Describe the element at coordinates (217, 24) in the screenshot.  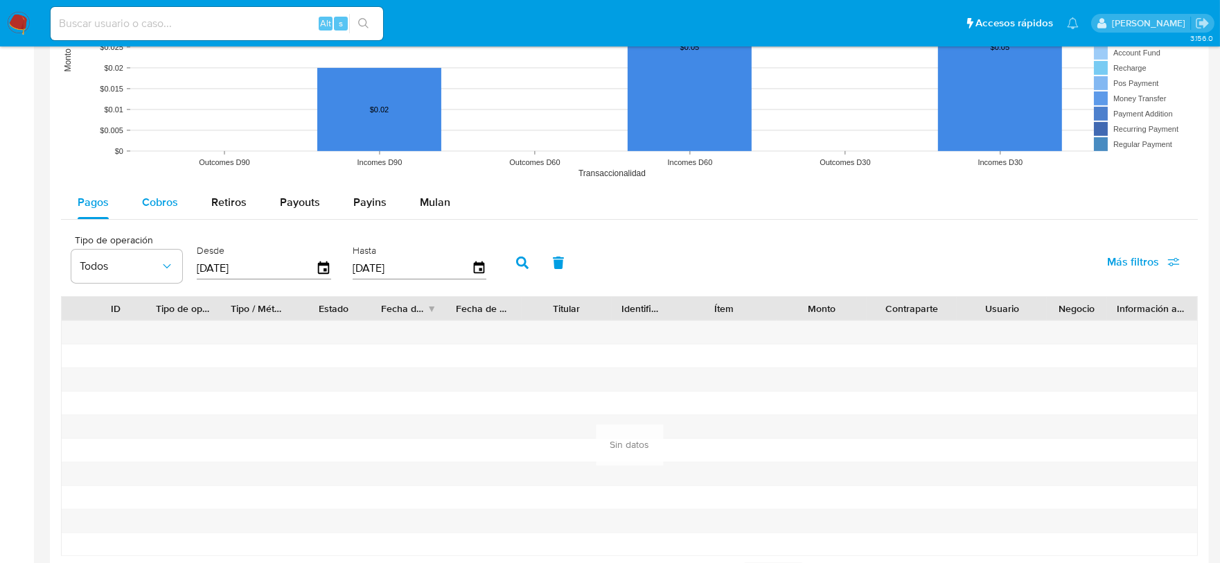
I see `input: Buscar usuario o caso...` at that location.